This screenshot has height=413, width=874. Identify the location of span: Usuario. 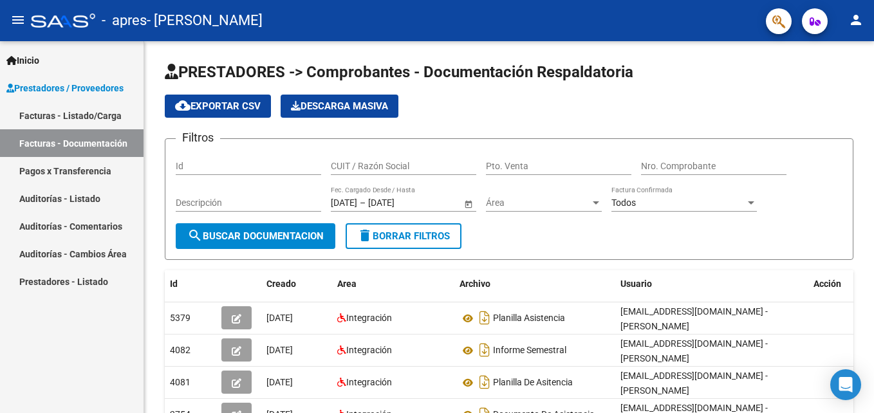
(636, 284).